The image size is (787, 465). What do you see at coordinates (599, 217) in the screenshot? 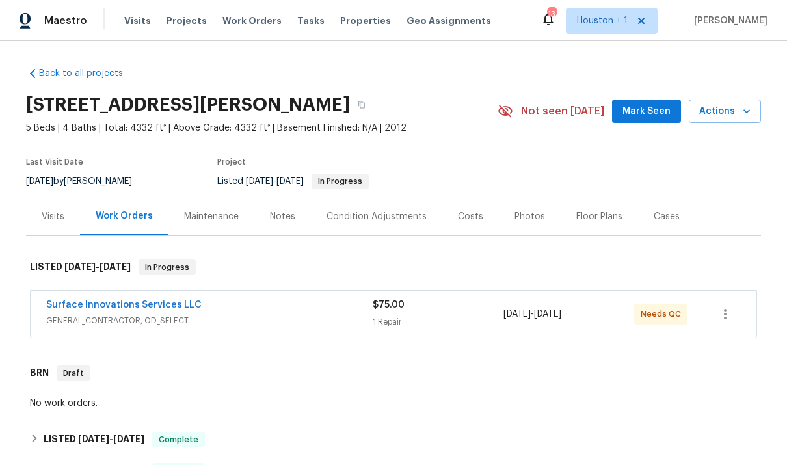
I see `div: Floor Plans` at bounding box center [599, 217].